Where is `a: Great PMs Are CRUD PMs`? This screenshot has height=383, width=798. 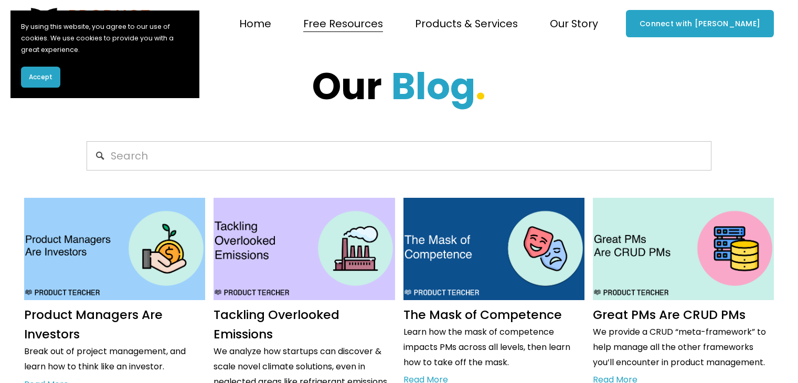 a: Great PMs Are CRUD PMs is located at coordinates (669, 315).